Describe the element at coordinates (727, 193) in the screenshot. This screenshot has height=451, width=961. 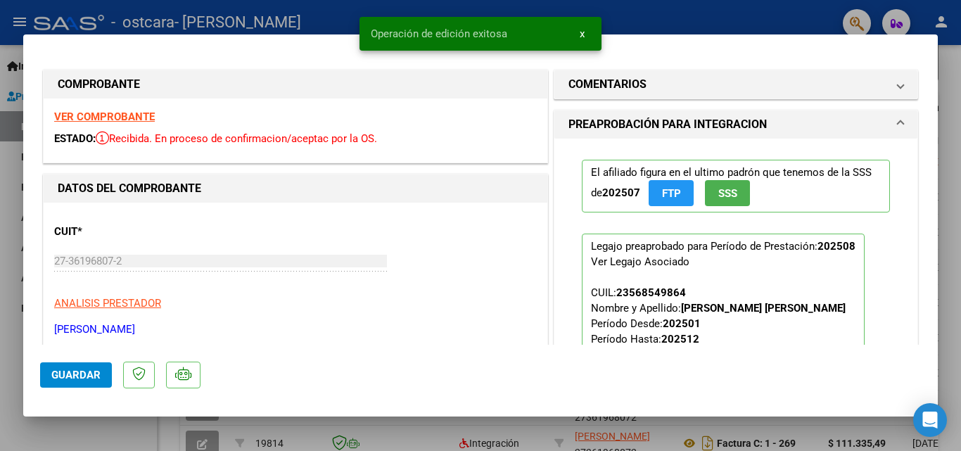
I see `span: SSS` at that location.